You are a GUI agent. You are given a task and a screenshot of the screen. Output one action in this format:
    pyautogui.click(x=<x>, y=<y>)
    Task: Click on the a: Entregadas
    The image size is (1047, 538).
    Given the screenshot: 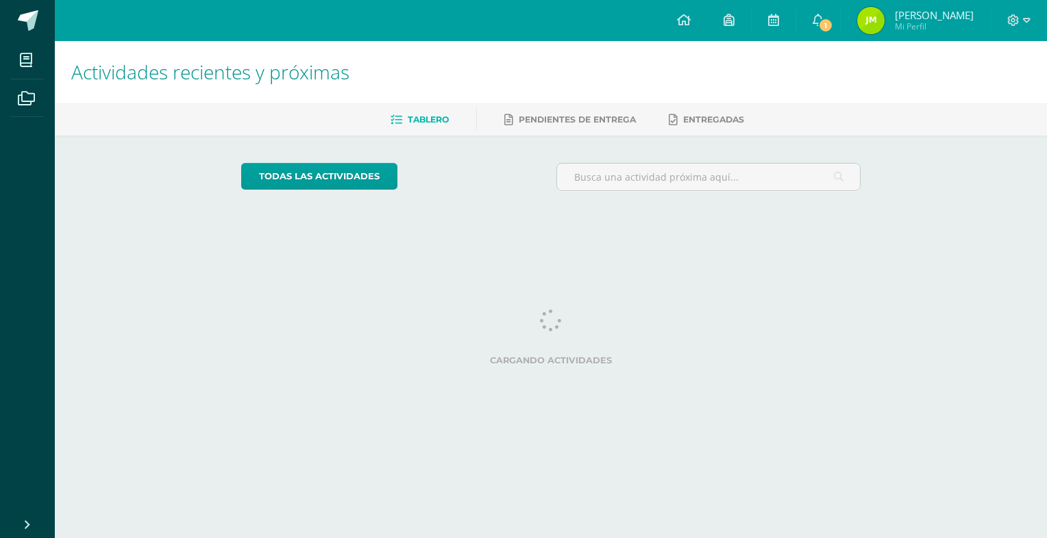 What is the action you would take?
    pyautogui.click(x=706, y=120)
    